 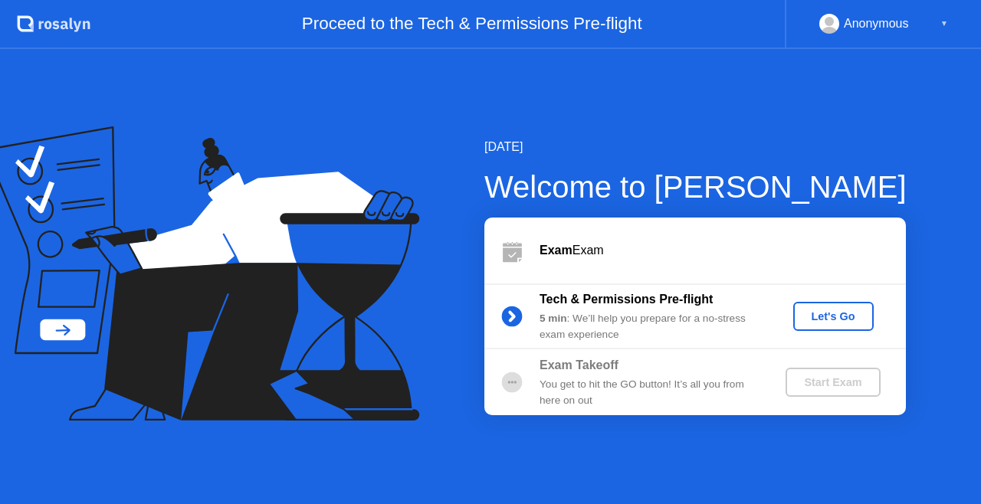 What do you see at coordinates (650, 327) in the screenshot?
I see `div: : We’ll help you prepare for a no-stress exam experience` at bounding box center [650, 327].